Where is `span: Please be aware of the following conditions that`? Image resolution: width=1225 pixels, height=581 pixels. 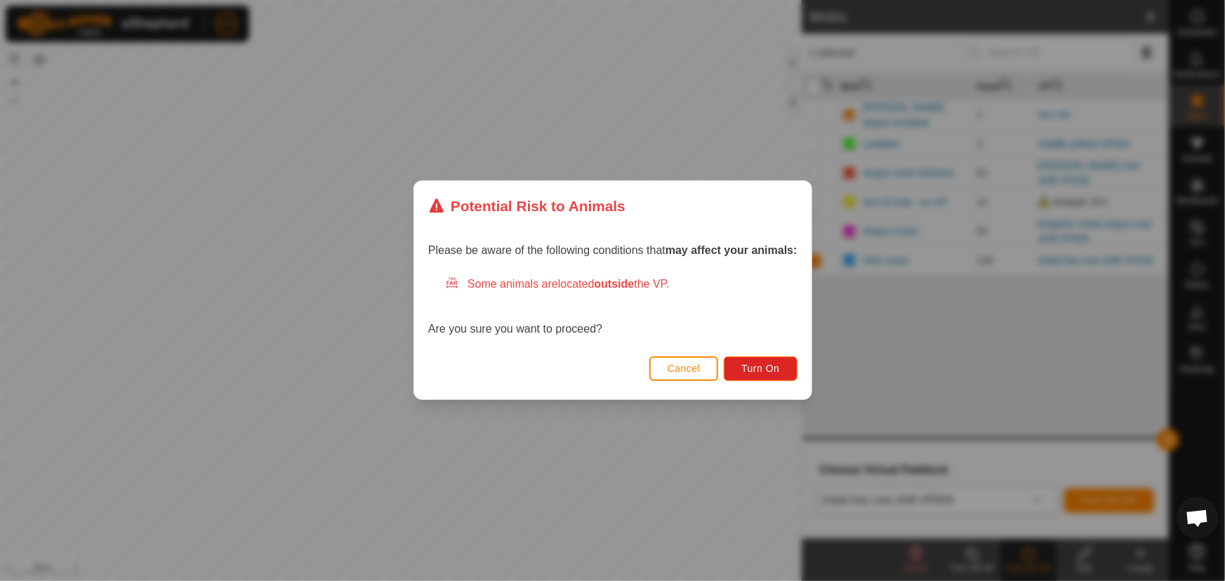
span: Please be aware of the following conditions that is located at coordinates (613, 251).